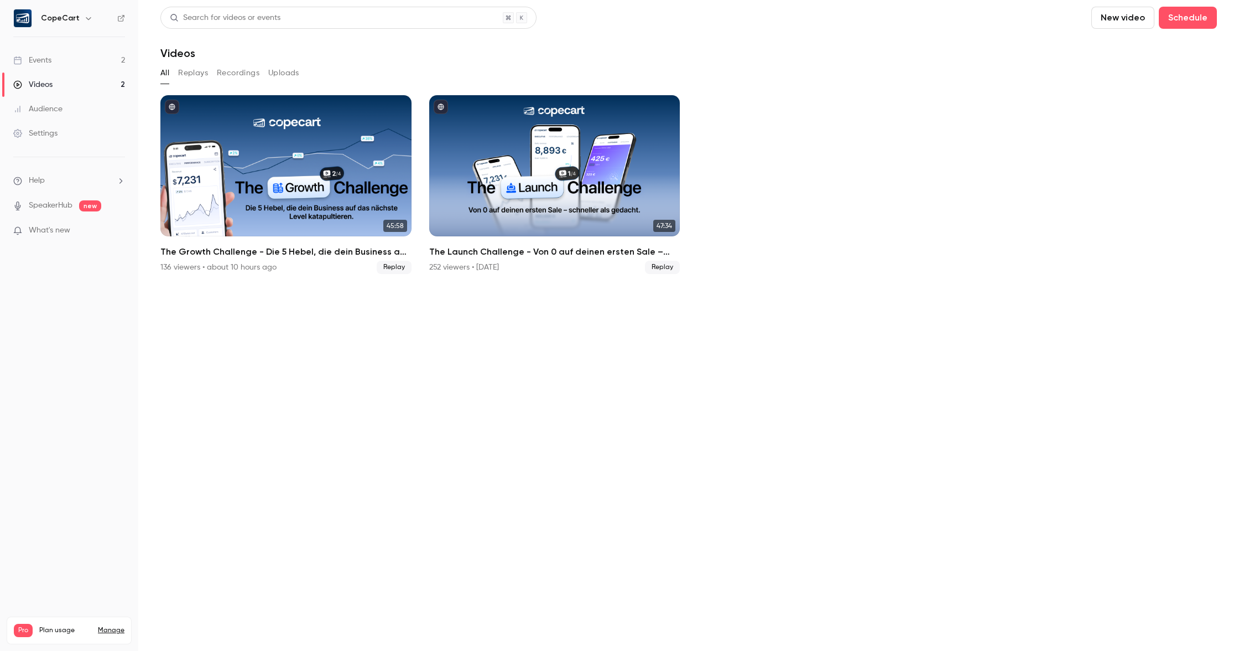 The height and width of the screenshot is (651, 1239). I want to click on h6: CopeCart, so click(60, 18).